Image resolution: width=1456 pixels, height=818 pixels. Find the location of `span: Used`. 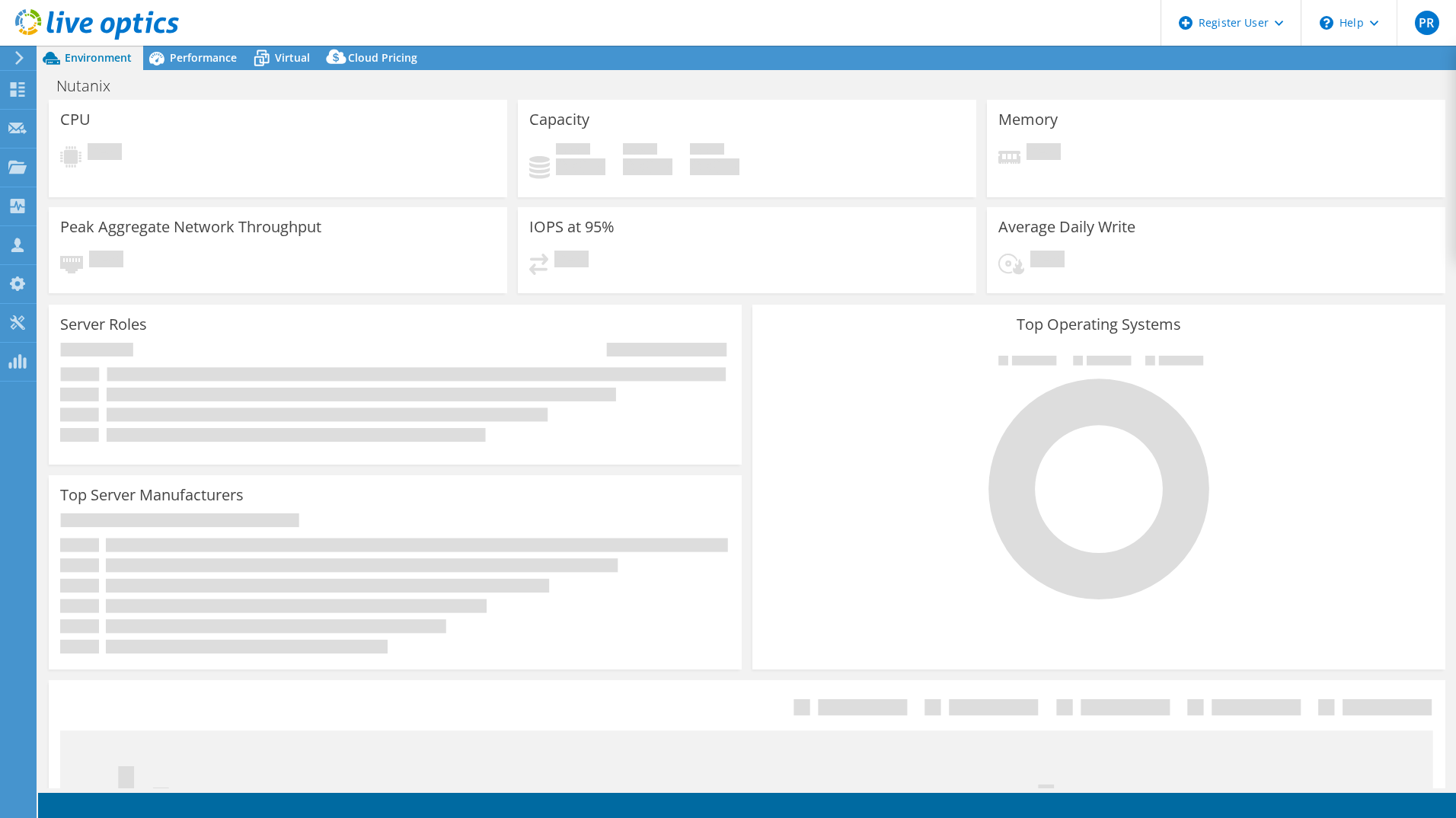

span: Used is located at coordinates (573, 151).